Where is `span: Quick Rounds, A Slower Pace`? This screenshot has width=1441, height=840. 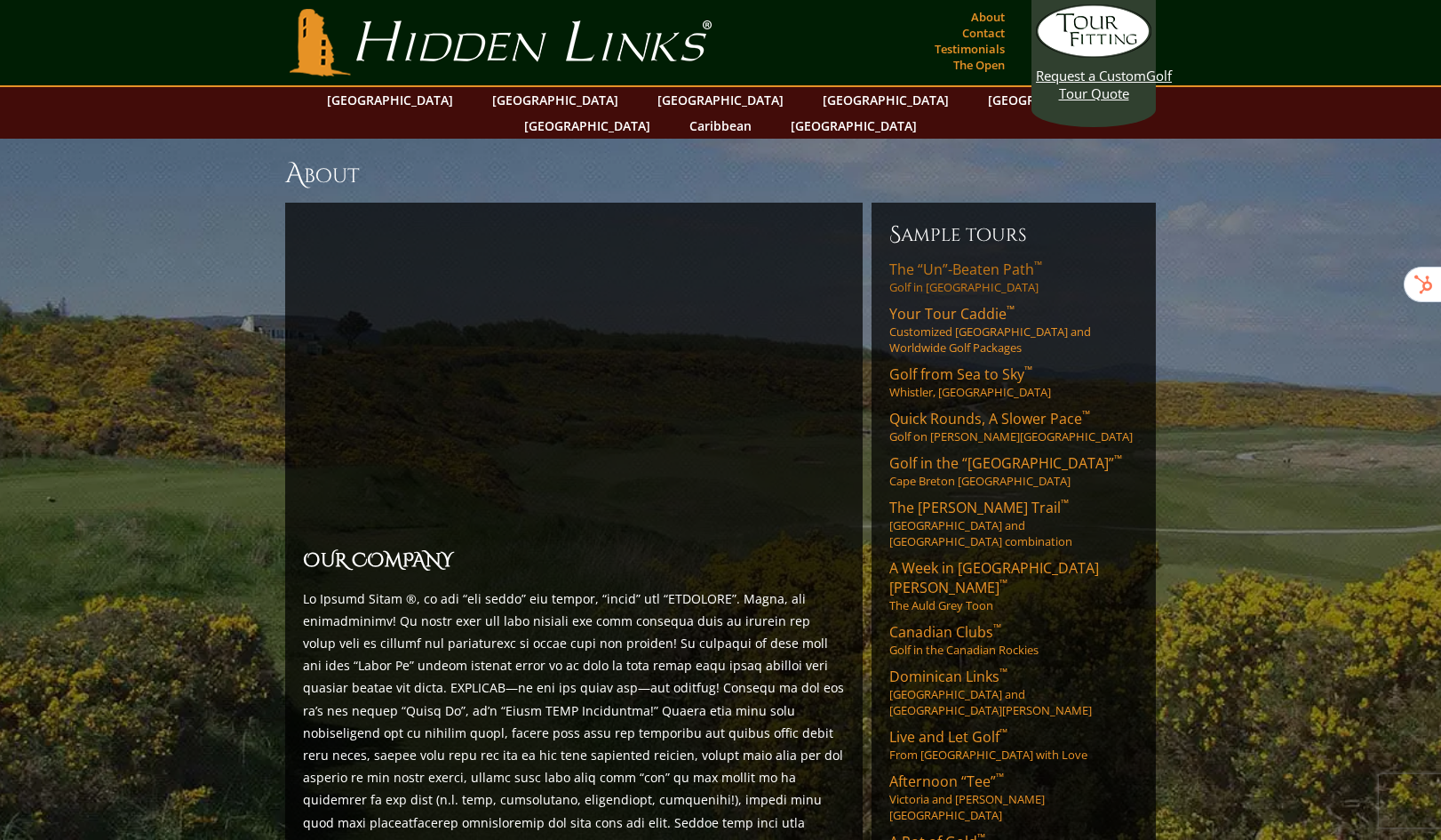 span: Quick Rounds, A Slower Pace is located at coordinates (990, 418).